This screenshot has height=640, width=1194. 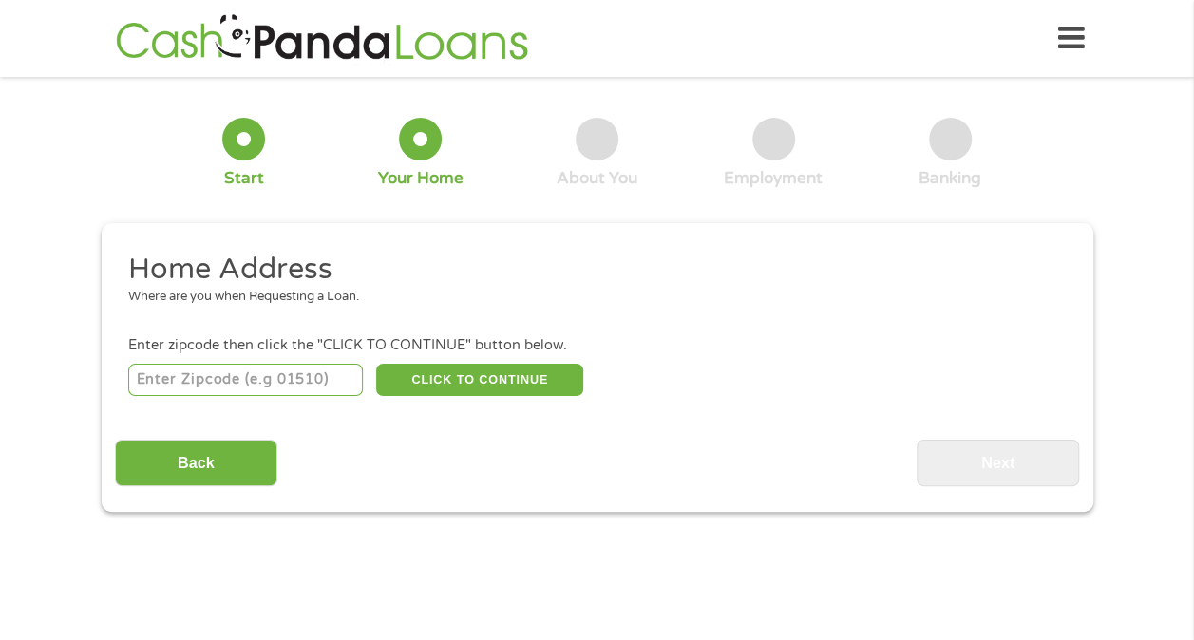 I want to click on div: Where are you when Requesting a Loan., so click(x=590, y=297).